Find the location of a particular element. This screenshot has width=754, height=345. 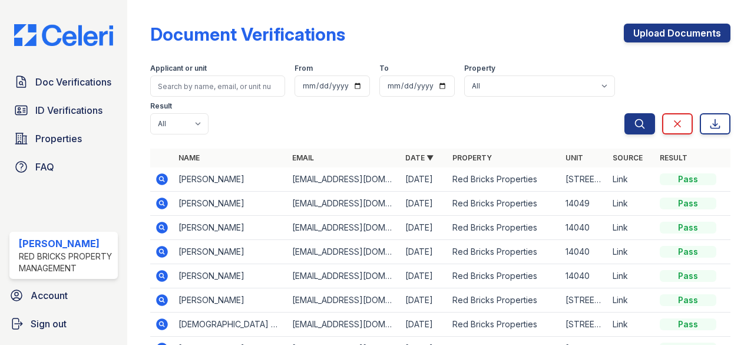

span: Doc Verifications is located at coordinates (73, 82).